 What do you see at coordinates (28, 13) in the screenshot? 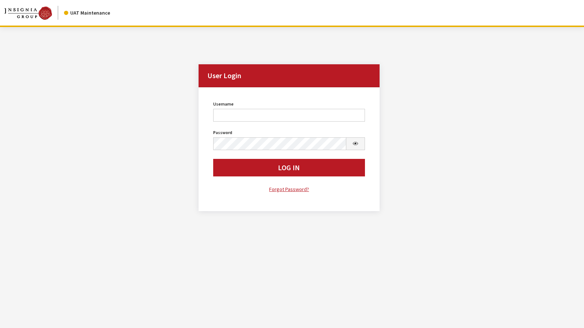
I see `img: Catalog Maintenance` at bounding box center [28, 13].